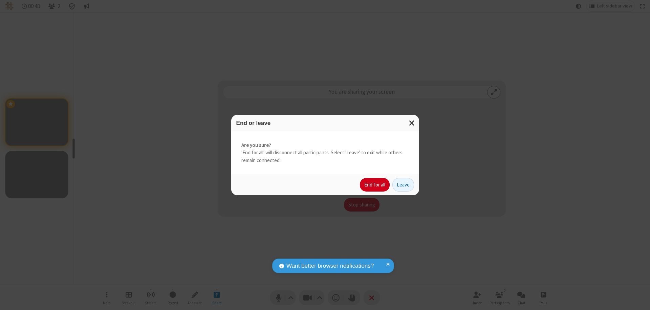 The image size is (650, 310). I want to click on span: Want better browser notifications?, so click(330, 266).